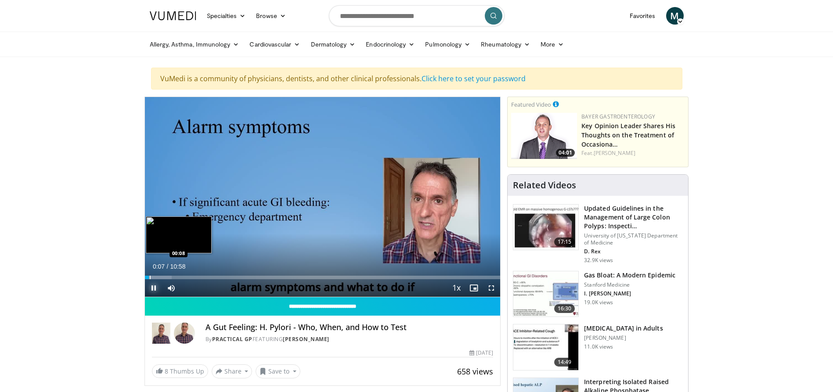  I want to click on a: Pulmonology, so click(448, 44).